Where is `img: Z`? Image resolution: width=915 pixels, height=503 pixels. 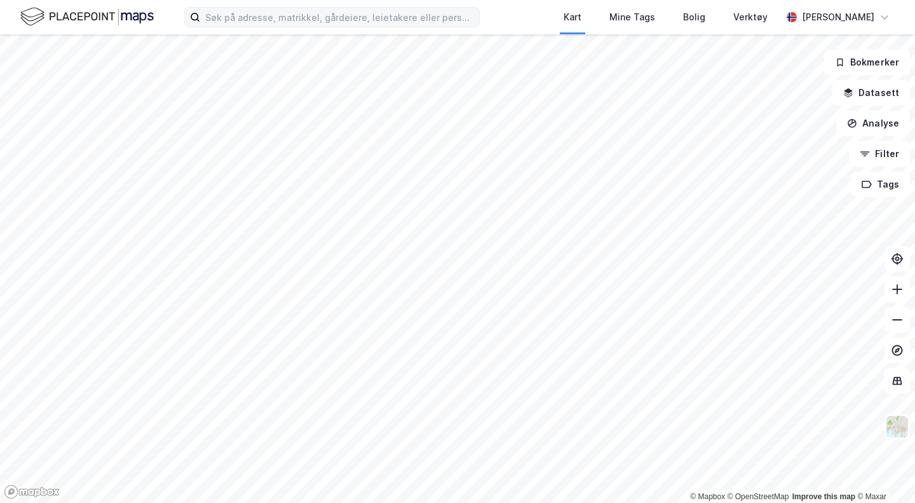
img: Z is located at coordinates (898, 427).